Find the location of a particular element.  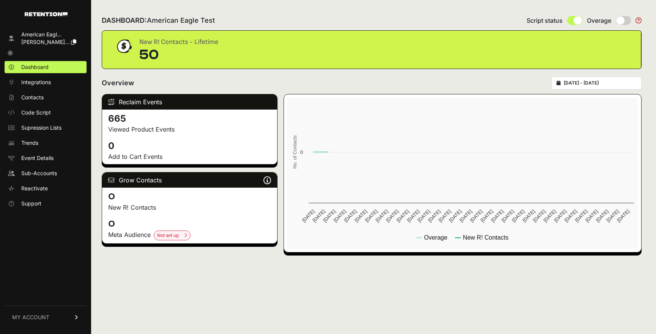

a: Sub-Accounts is located at coordinates (46, 173).